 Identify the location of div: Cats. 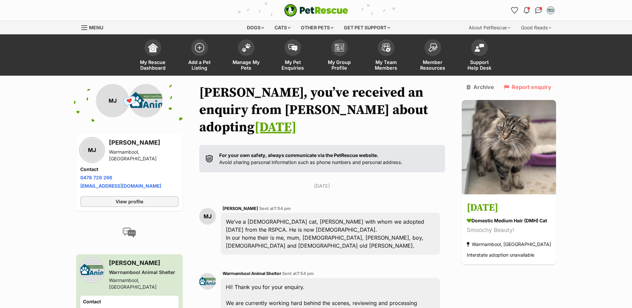
(283, 28).